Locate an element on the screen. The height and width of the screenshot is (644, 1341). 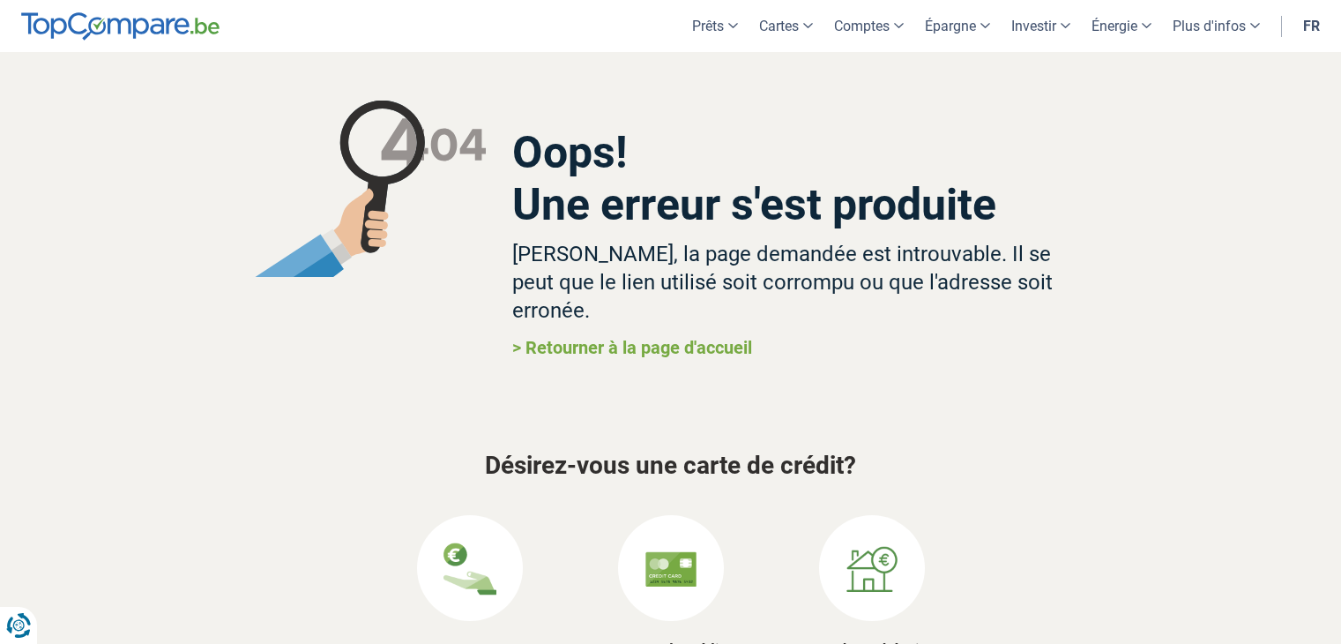
img: TopCompare is located at coordinates (120, 26).